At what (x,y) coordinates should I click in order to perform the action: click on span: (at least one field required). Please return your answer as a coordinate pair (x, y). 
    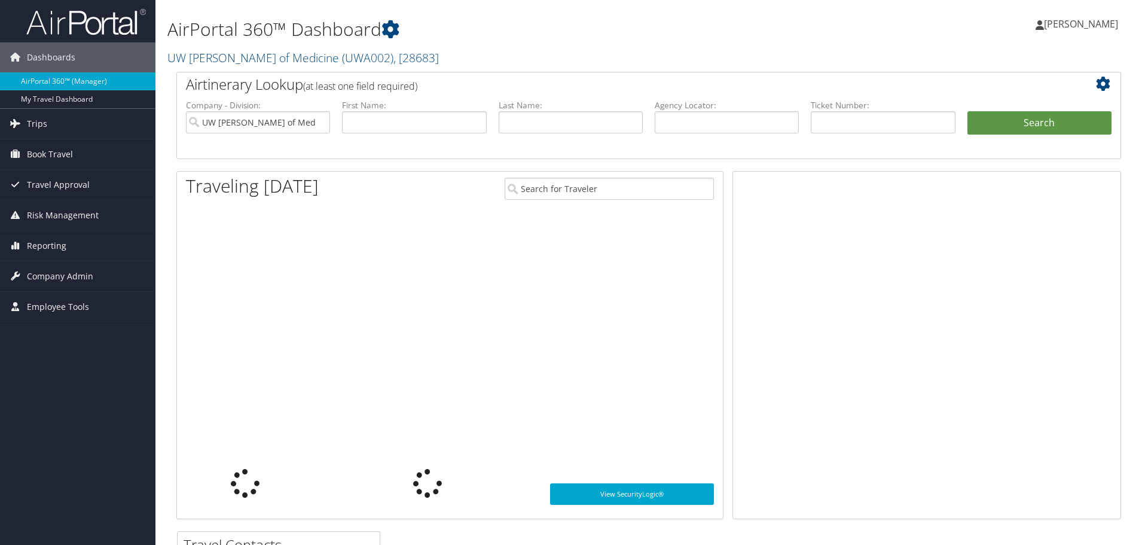
    Looking at the image, I should click on (360, 86).